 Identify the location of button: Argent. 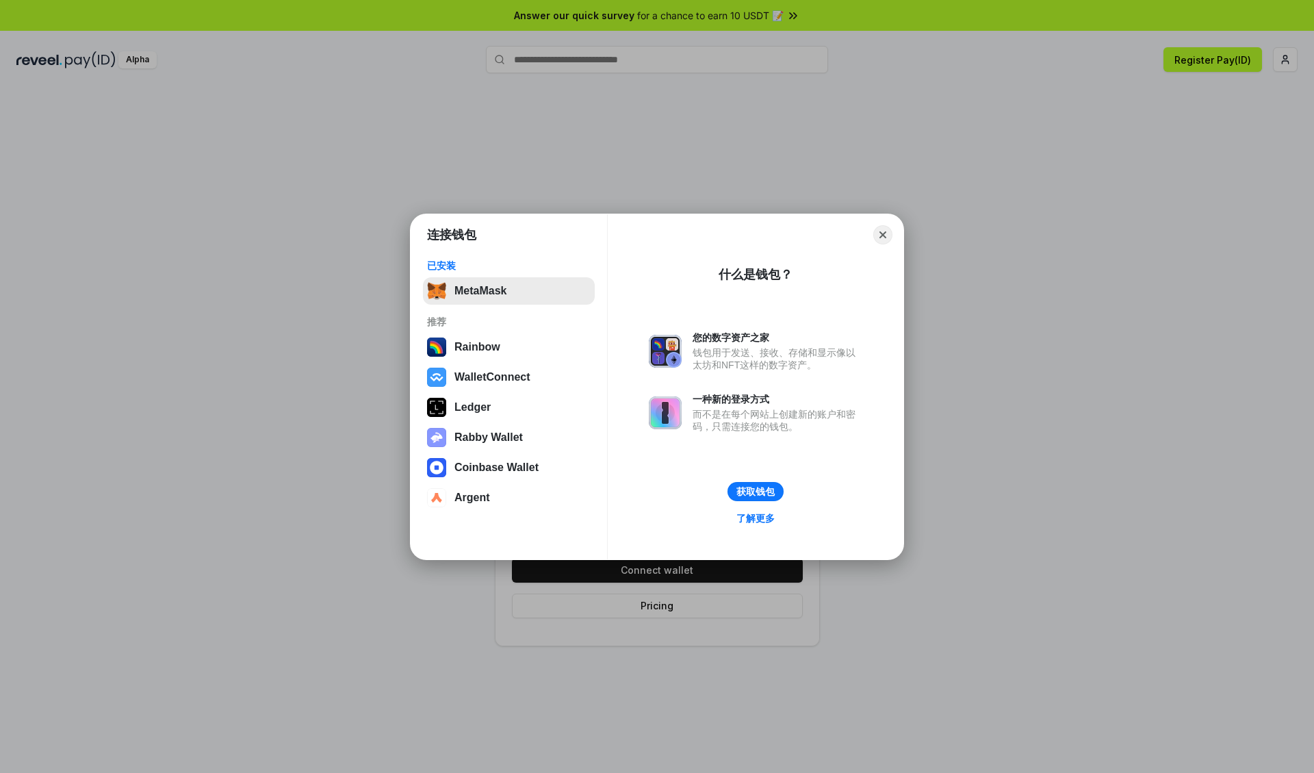
(509, 498).